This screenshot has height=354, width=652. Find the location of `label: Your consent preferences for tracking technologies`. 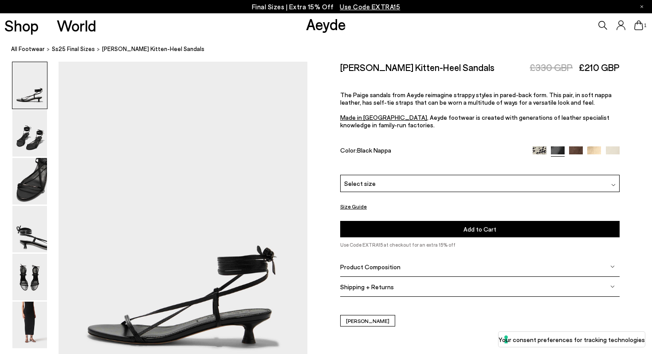

label: Your consent preferences for tracking technologies is located at coordinates (572, 339).